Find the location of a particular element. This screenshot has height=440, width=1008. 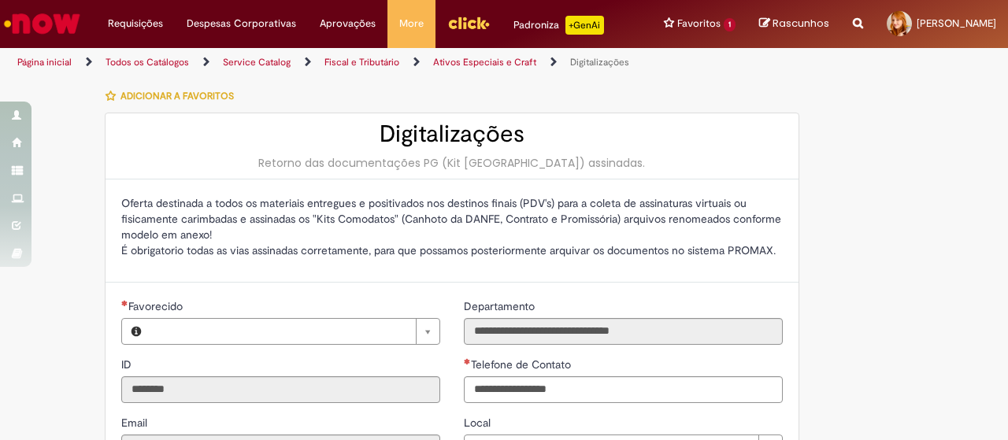

button: Adicionar a Favoritos is located at coordinates (173, 96).